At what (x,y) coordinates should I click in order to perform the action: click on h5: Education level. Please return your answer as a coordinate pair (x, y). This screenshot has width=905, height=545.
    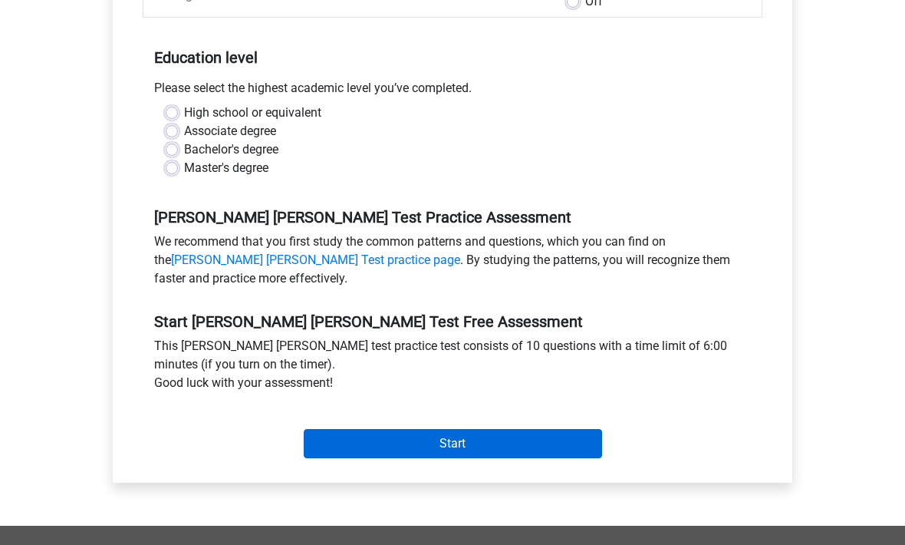
    Looking at the image, I should click on (453, 58).